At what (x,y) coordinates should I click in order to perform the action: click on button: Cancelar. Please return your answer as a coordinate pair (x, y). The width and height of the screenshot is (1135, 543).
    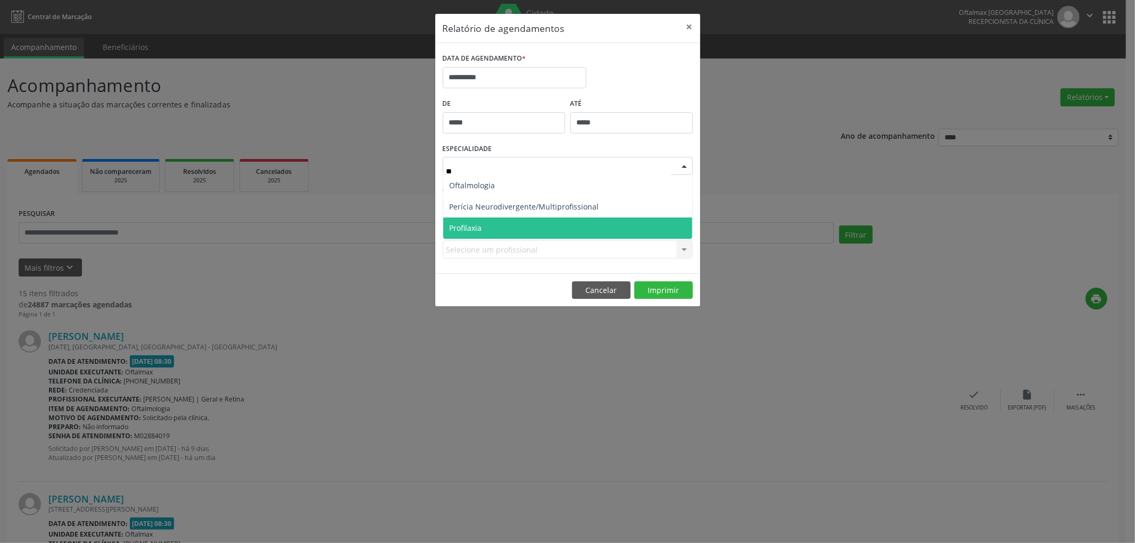
    Looking at the image, I should click on (601, 291).